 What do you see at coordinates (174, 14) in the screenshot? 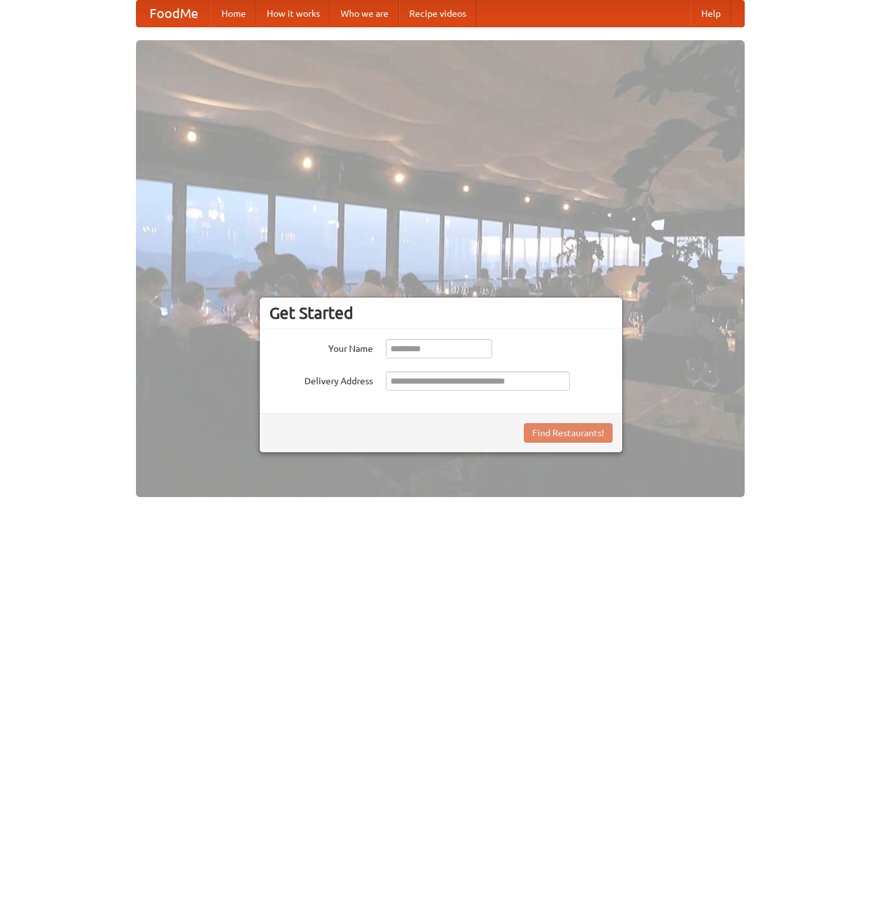
I see `a: FoodMe` at bounding box center [174, 14].